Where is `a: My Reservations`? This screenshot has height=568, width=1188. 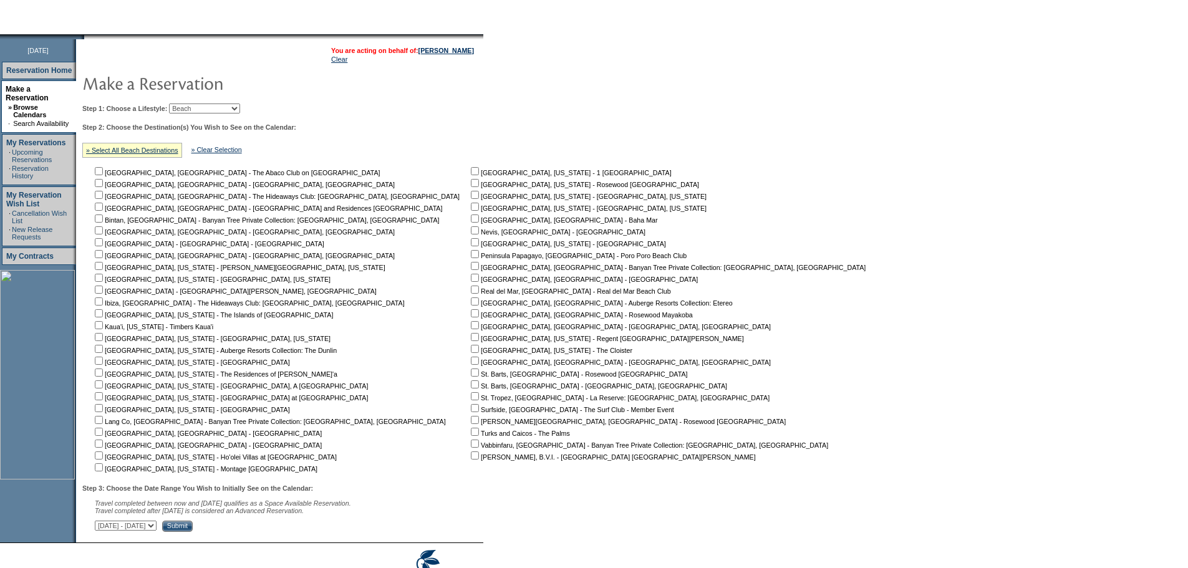 a: My Reservations is located at coordinates (36, 143).